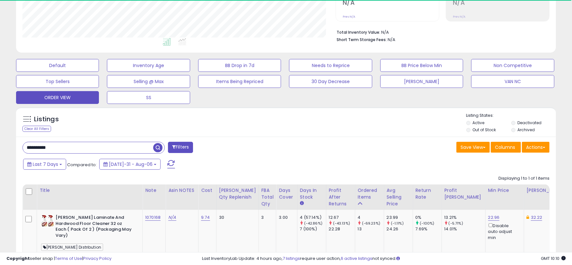  Describe the element at coordinates (240, 82) in the screenshot. I see `button: Items Being Repriced` at that location.